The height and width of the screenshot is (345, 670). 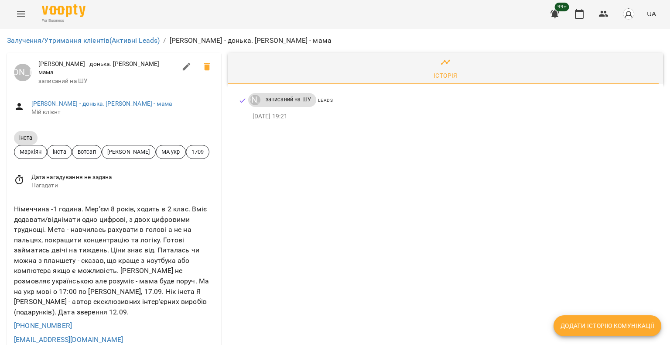 I want to click on span: Мій клієнт, so click(x=123, y=112).